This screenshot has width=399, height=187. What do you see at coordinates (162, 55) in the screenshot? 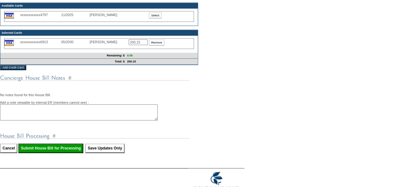
I see `td: 0.00` at bounding box center [162, 55].